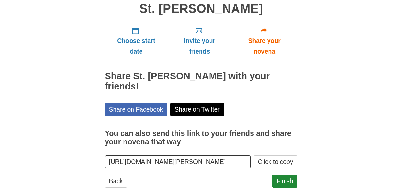 The width and height of the screenshot is (402, 196). Describe the element at coordinates (199, 41) in the screenshot. I see `a: Invite your friends` at that location.